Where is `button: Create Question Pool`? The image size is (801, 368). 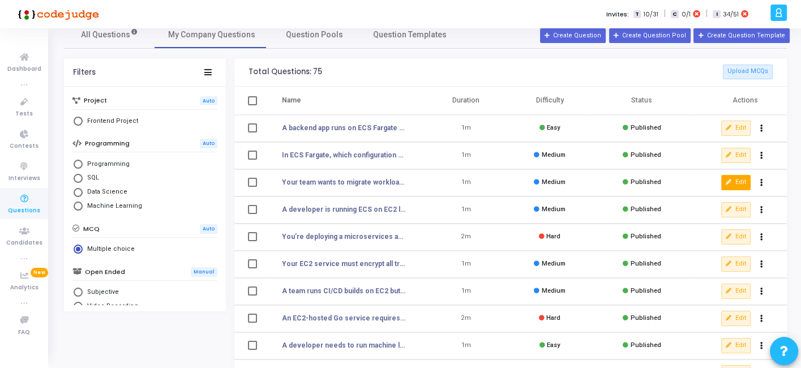
button: Create Question Pool is located at coordinates (650, 36).